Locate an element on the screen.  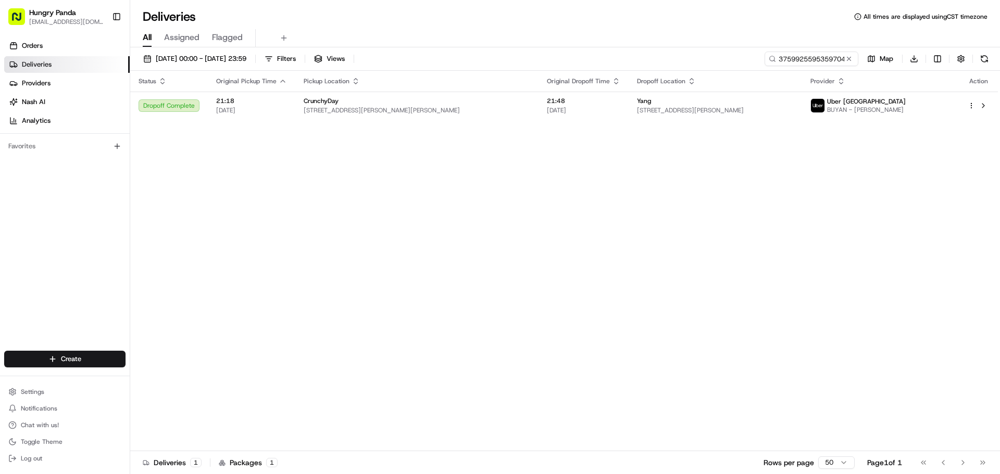
span: Notifications is located at coordinates (39, 409).